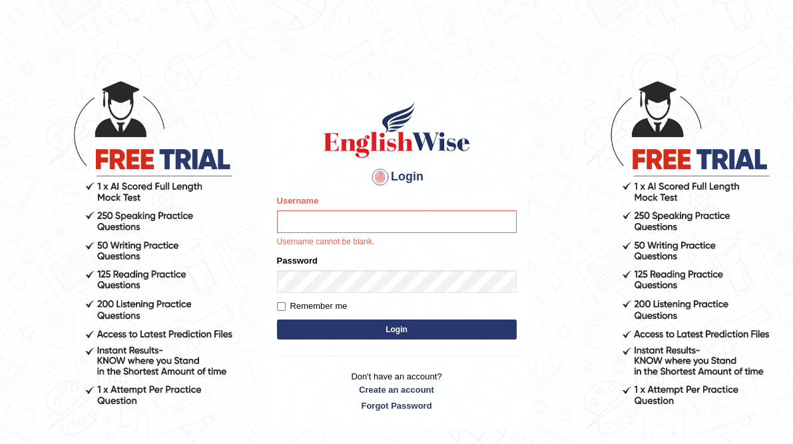  What do you see at coordinates (397, 177) in the screenshot?
I see `h4: Login` at bounding box center [397, 177].